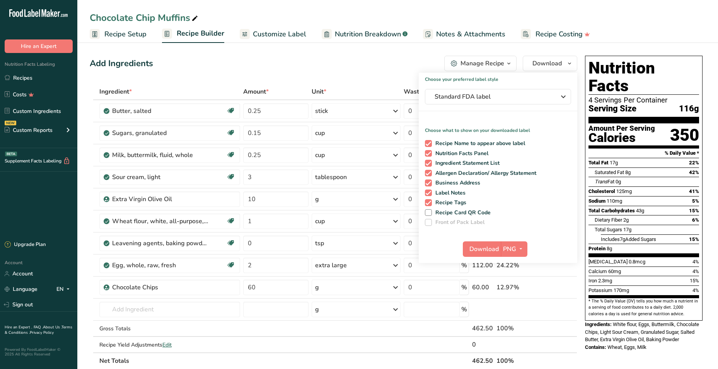 The height and width of the screenshot is (369, 718). I want to click on span: 6%, so click(695, 219).